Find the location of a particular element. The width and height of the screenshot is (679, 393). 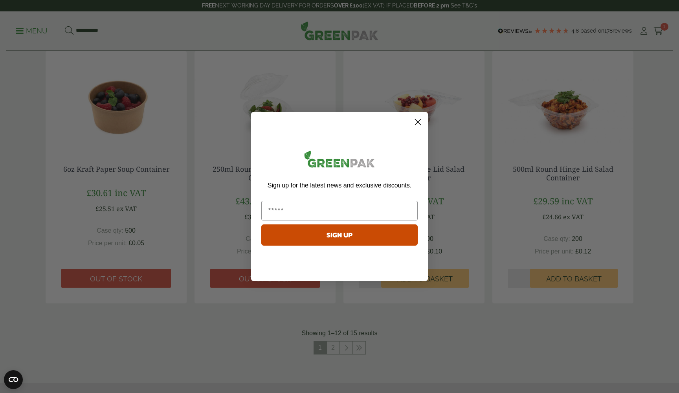

button: Open CMP widget is located at coordinates (13, 380).